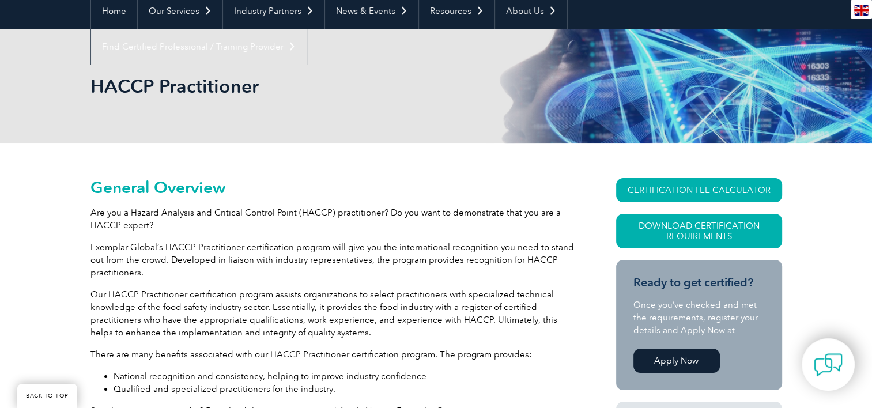  Describe the element at coordinates (344, 389) in the screenshot. I see `li: Qualified and specialized practitioners for the industry.` at that location.